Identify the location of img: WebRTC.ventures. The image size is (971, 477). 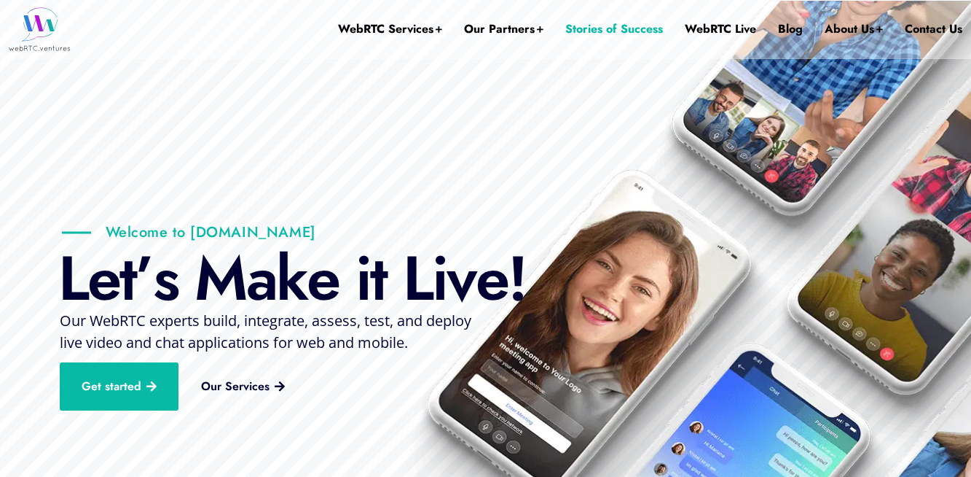
(39, 29).